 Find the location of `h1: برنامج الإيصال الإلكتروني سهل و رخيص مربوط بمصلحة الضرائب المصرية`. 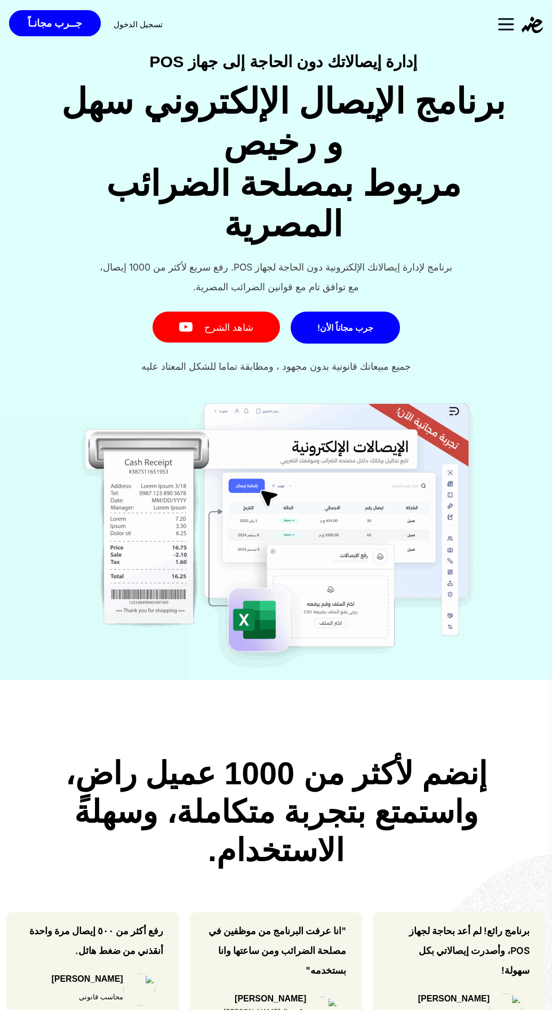

h1: برنامج الإيصال الإلكتروني سهل و رخيص مربوط بمصلحة الضرائب المصرية is located at coordinates (283, 163).